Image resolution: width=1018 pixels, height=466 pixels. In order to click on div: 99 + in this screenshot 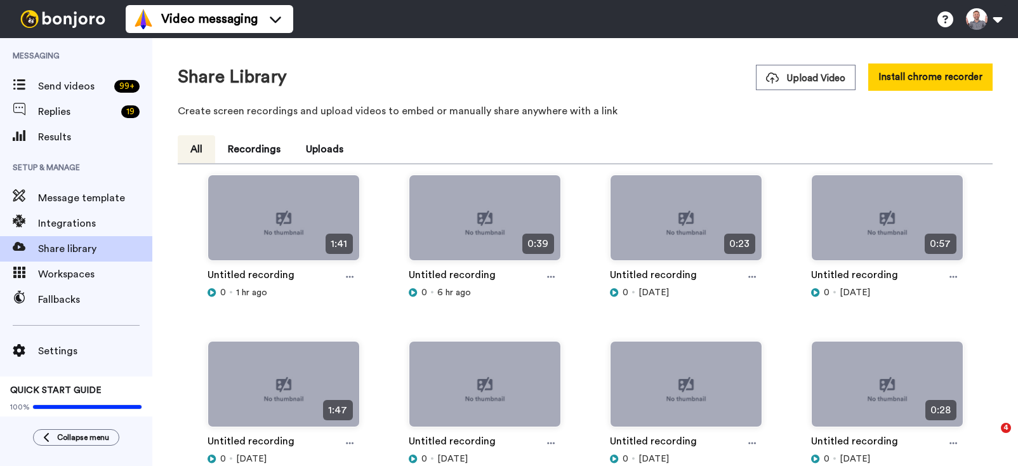, I will do `click(127, 86)`.